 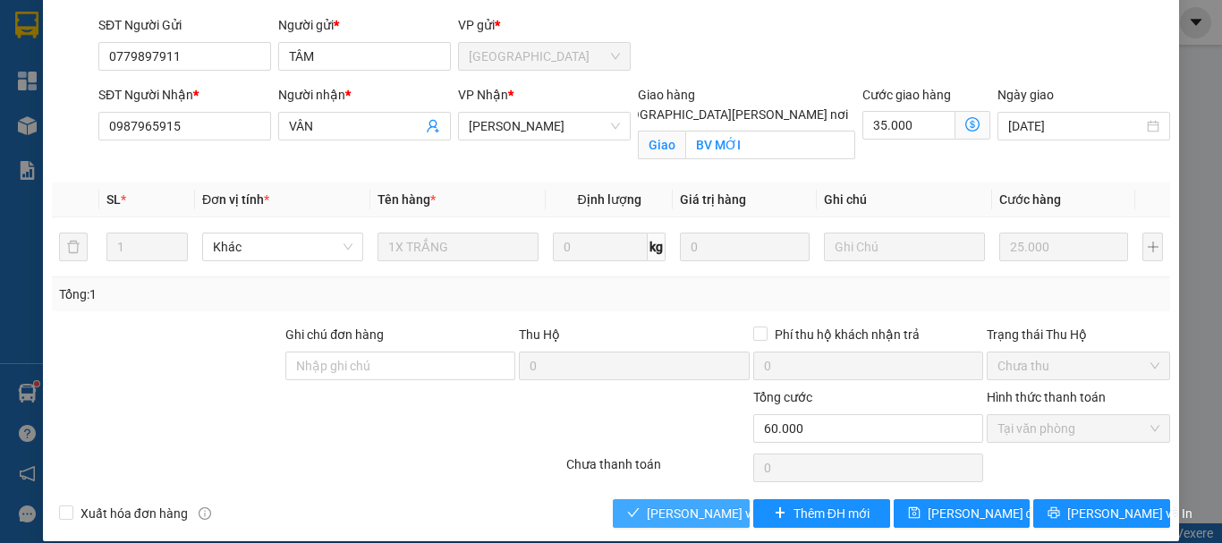 I want to click on span: Chưa thu, so click(x=1078, y=366).